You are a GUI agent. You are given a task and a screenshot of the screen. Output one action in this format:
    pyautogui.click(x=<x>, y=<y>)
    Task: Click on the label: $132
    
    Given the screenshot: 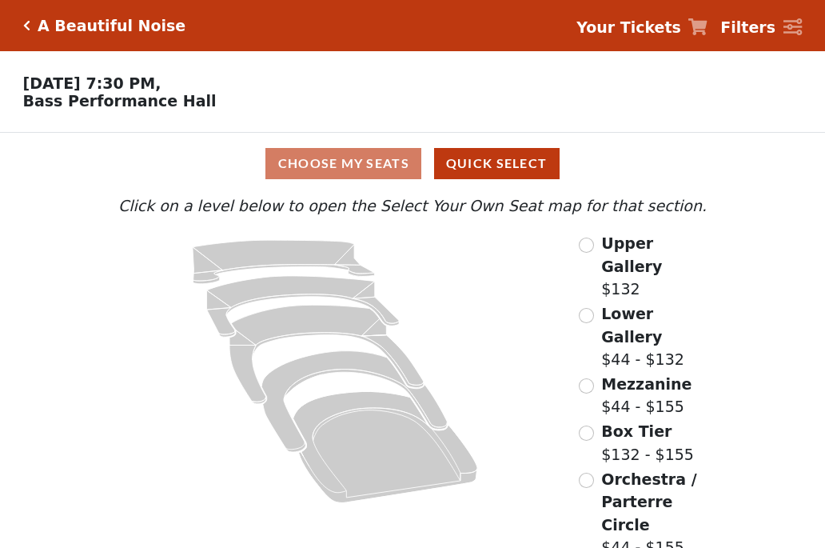 What is the action you would take?
    pyautogui.click(x=656, y=266)
    